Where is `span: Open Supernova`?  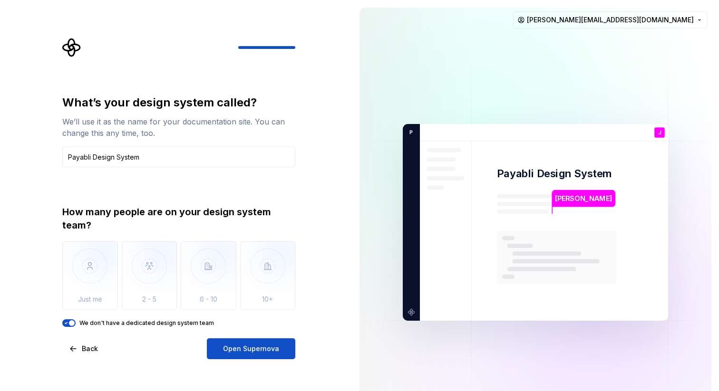 span: Open Supernova is located at coordinates (251, 349).